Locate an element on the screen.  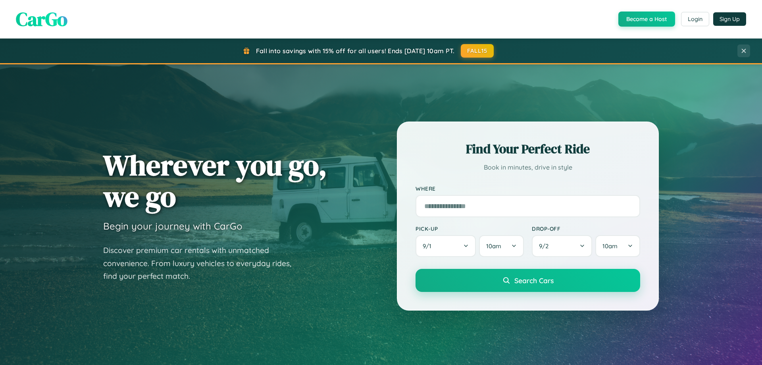
button: Sign Up is located at coordinates (729, 19).